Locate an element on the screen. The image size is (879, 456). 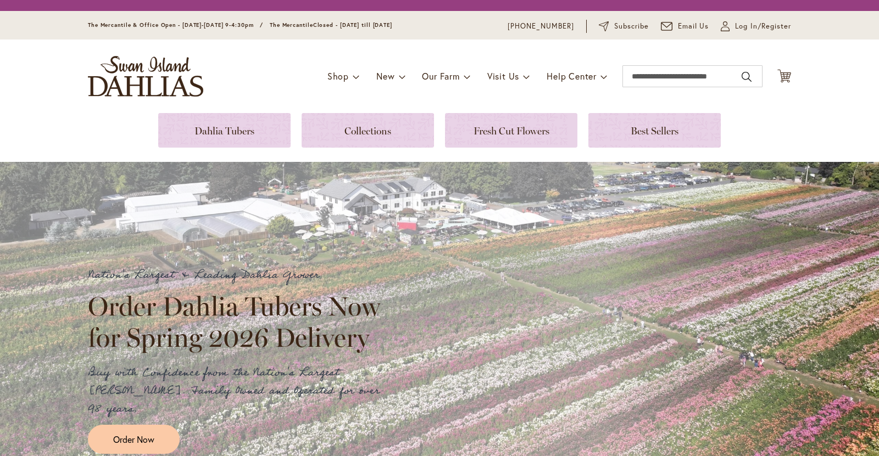
a: Subscribe is located at coordinates (623, 26).